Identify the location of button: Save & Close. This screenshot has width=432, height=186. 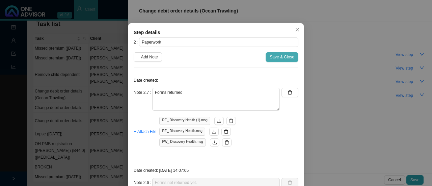
(282, 57).